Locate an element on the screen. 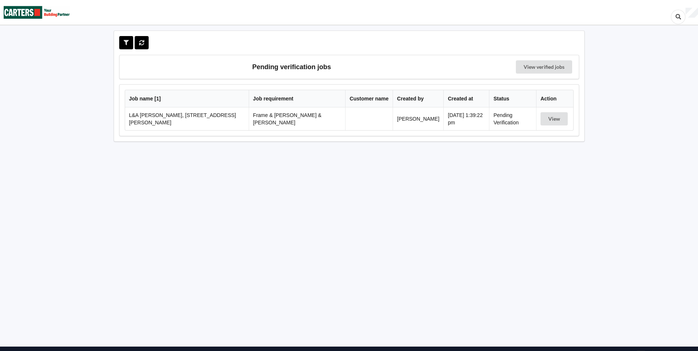 The image size is (698, 351). a: View verified jobs is located at coordinates (544, 67).